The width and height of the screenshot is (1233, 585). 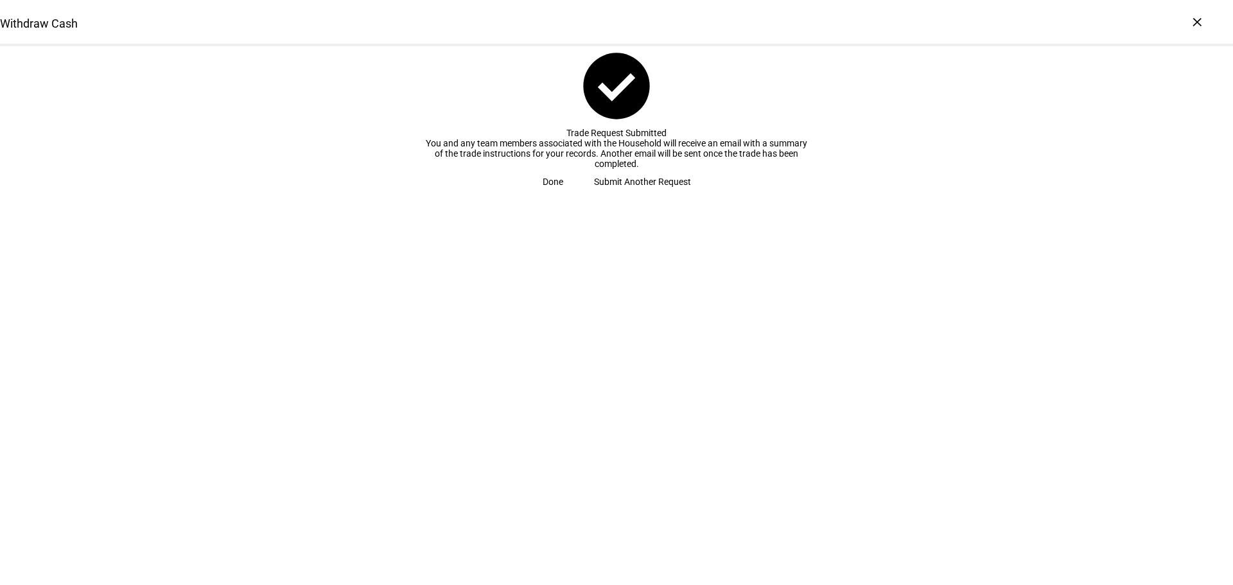 I want to click on span: Done, so click(x=553, y=182).